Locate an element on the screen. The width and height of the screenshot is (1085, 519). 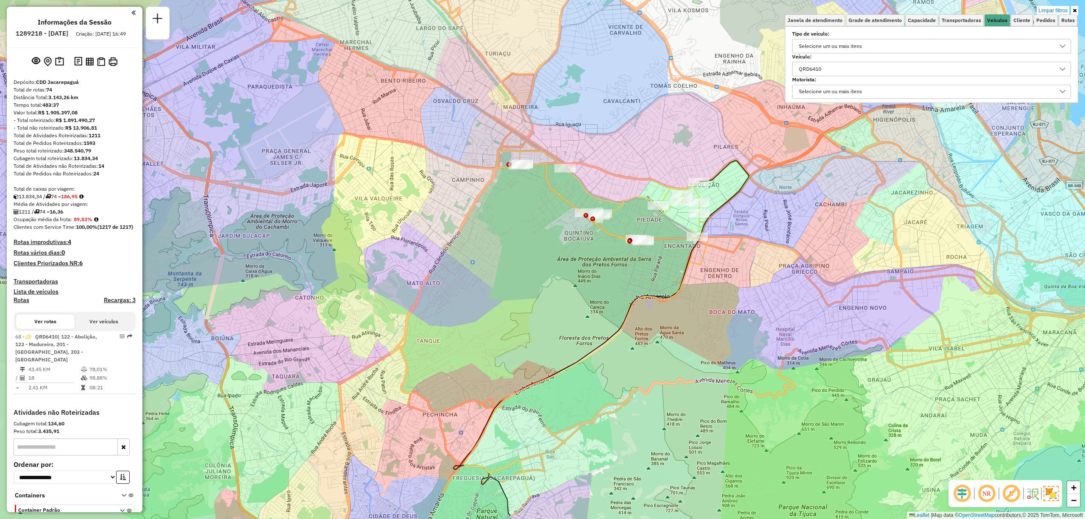
button: Exibir sessão original is located at coordinates (36, 61).